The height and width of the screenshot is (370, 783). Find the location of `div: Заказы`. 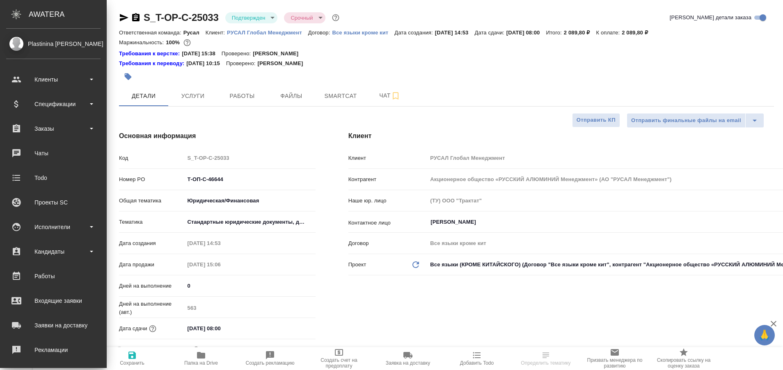

div: Заказы is located at coordinates (53, 129).